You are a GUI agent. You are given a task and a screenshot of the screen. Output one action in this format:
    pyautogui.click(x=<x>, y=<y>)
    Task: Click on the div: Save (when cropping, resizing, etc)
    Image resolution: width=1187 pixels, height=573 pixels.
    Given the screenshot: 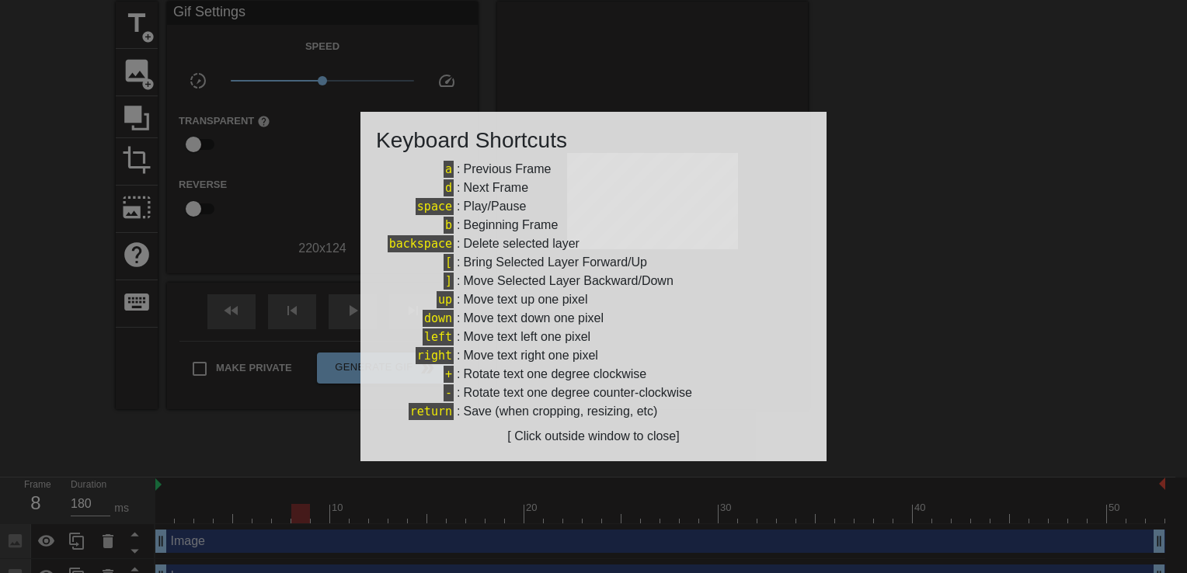 What is the action you would take?
    pyautogui.click(x=560, y=412)
    